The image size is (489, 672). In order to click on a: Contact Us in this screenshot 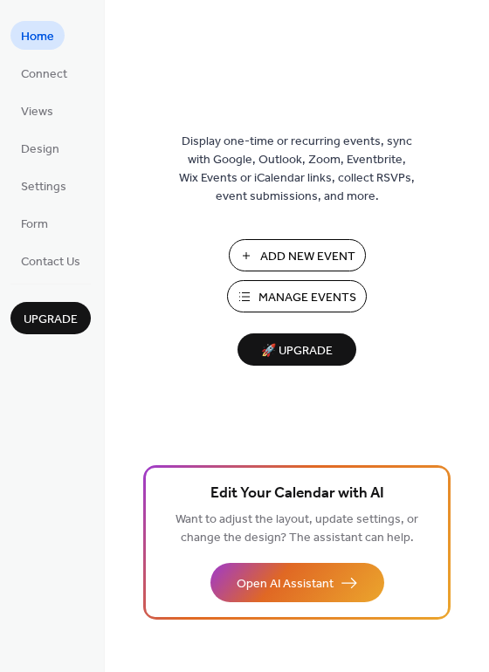, I will do `click(51, 260)`.